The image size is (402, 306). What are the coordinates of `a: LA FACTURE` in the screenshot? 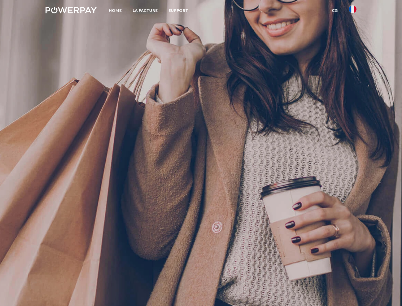 It's located at (145, 11).